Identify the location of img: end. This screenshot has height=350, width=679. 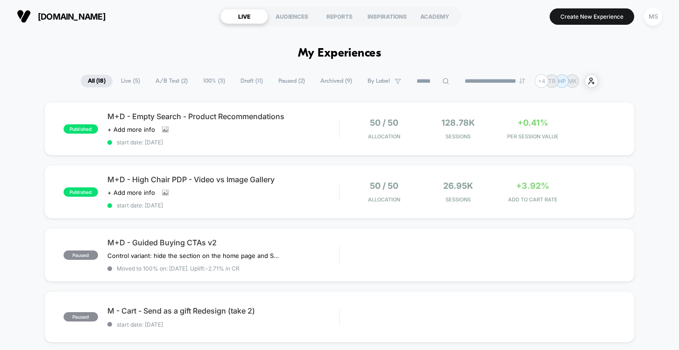
(522, 81).